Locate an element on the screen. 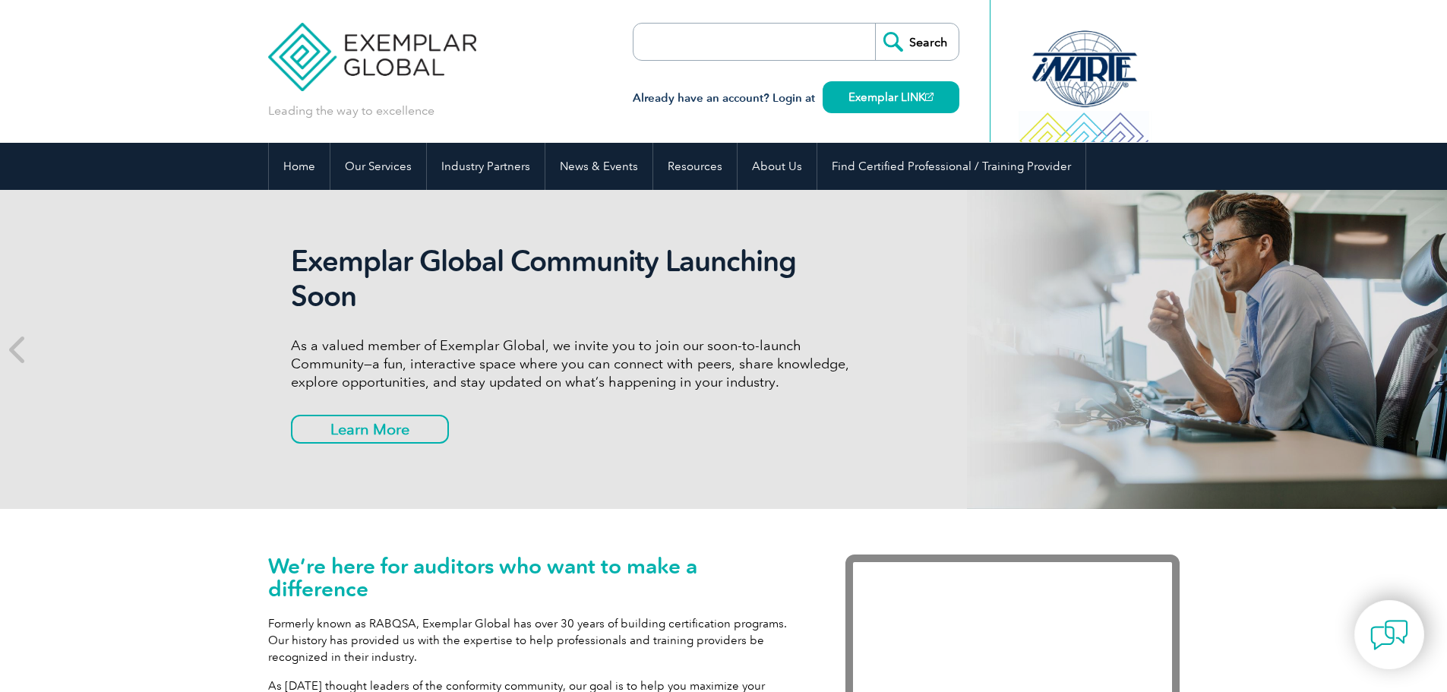 This screenshot has width=1447, height=692. h1: We’re here for auditors who want to make a difference is located at coordinates (534, 577).